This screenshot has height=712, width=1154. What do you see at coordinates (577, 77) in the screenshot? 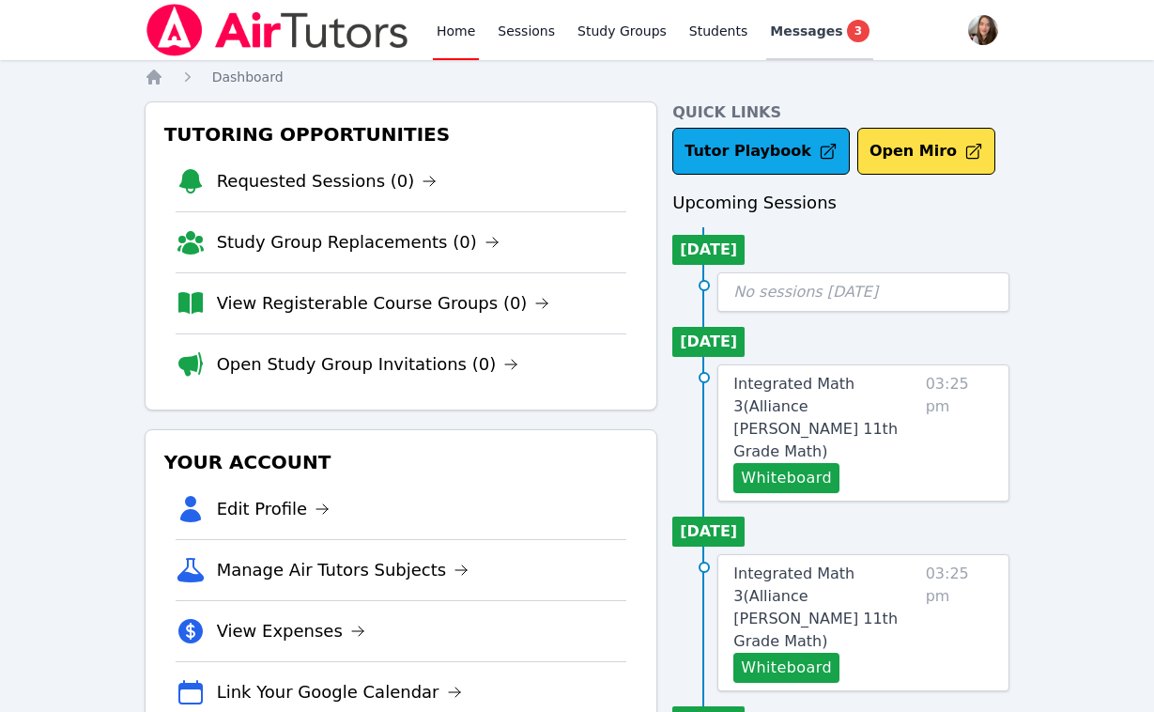
I see `nav: Breadcrumb` at bounding box center [577, 77].